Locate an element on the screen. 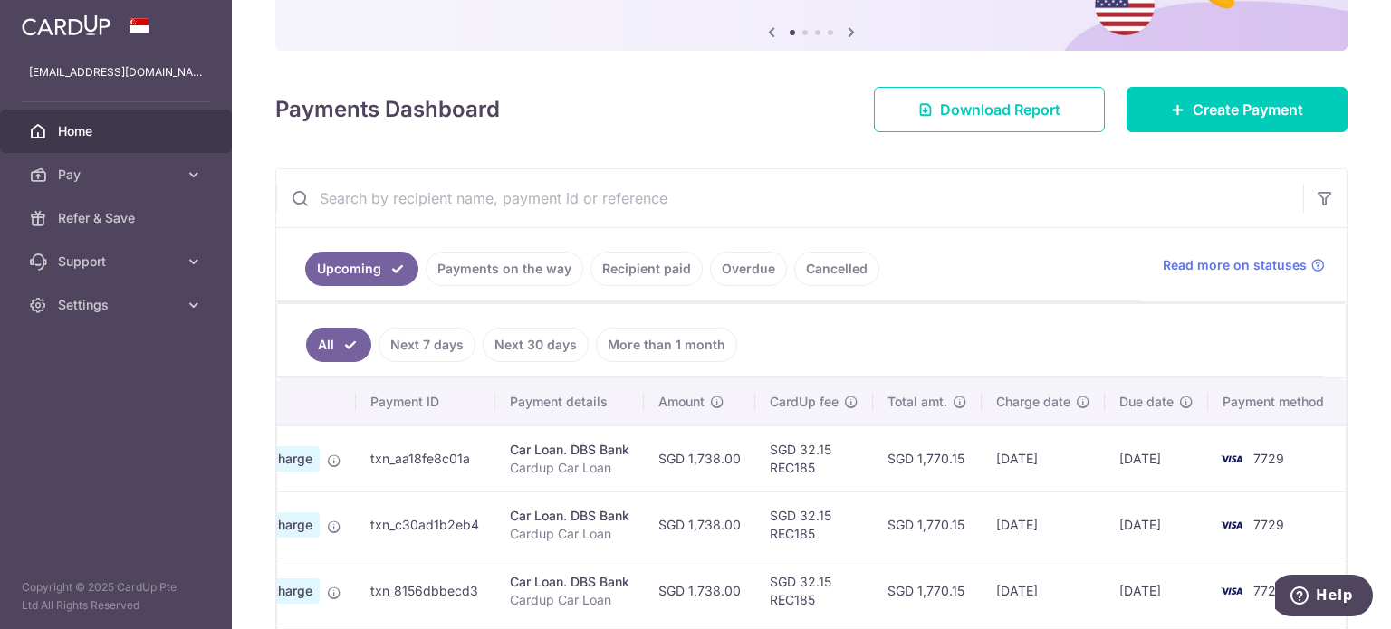 This screenshot has height=629, width=1391. span: Amount is located at coordinates (681, 402).